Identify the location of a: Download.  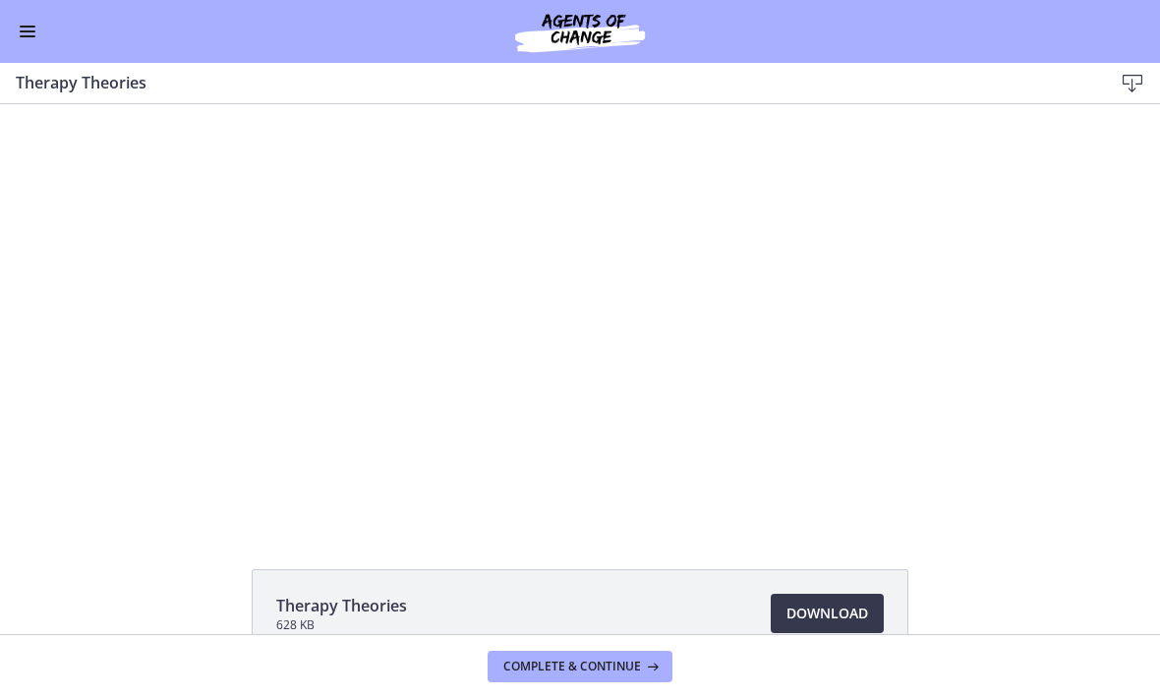
(827, 614).